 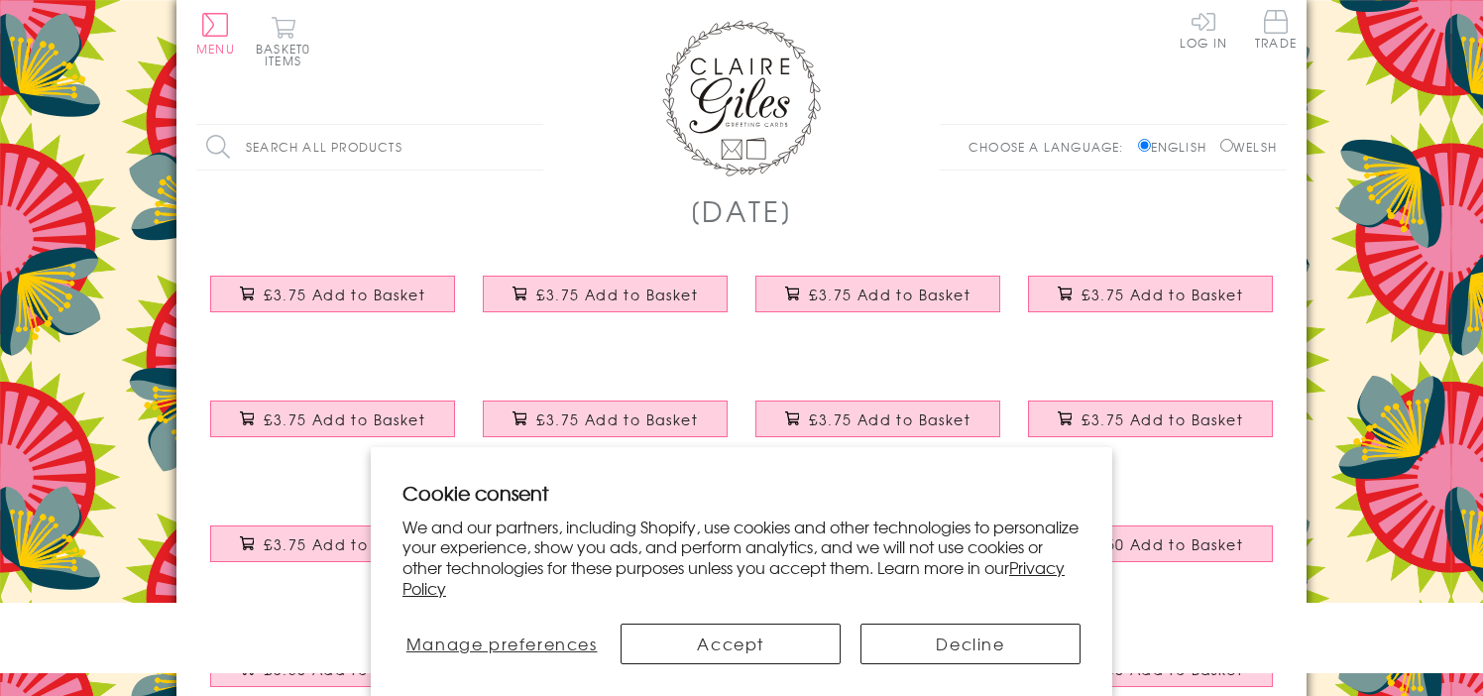 I want to click on button: Accept, so click(x=731, y=644).